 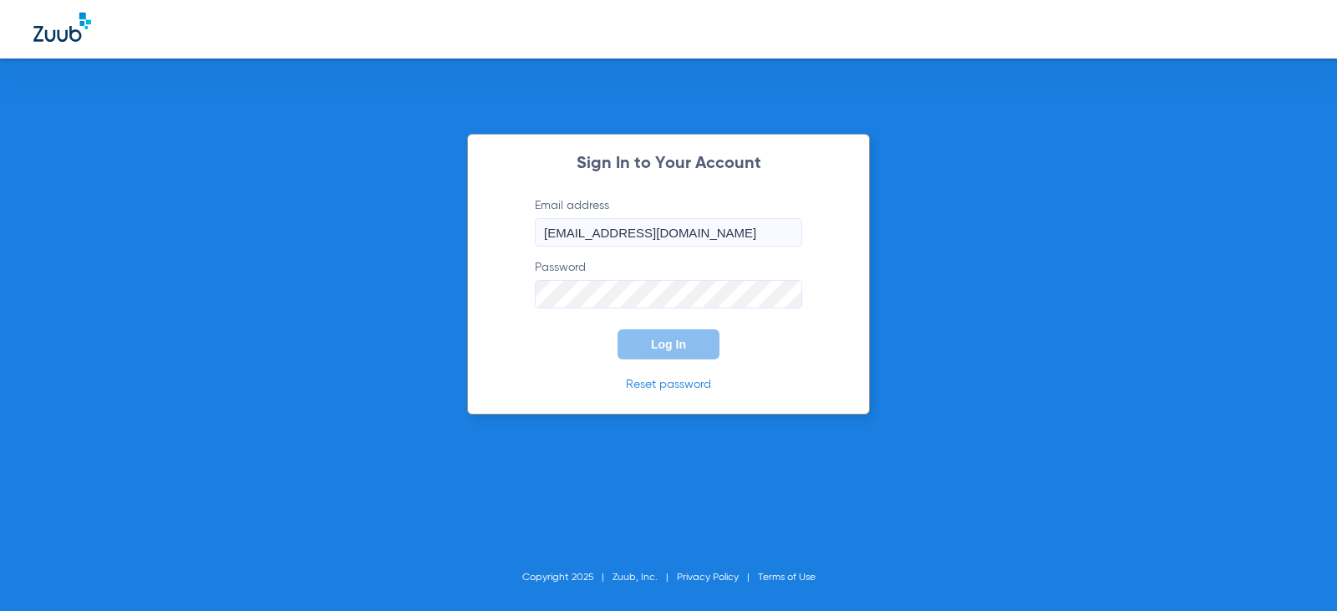 I want to click on label: Email address, so click(x=668, y=221).